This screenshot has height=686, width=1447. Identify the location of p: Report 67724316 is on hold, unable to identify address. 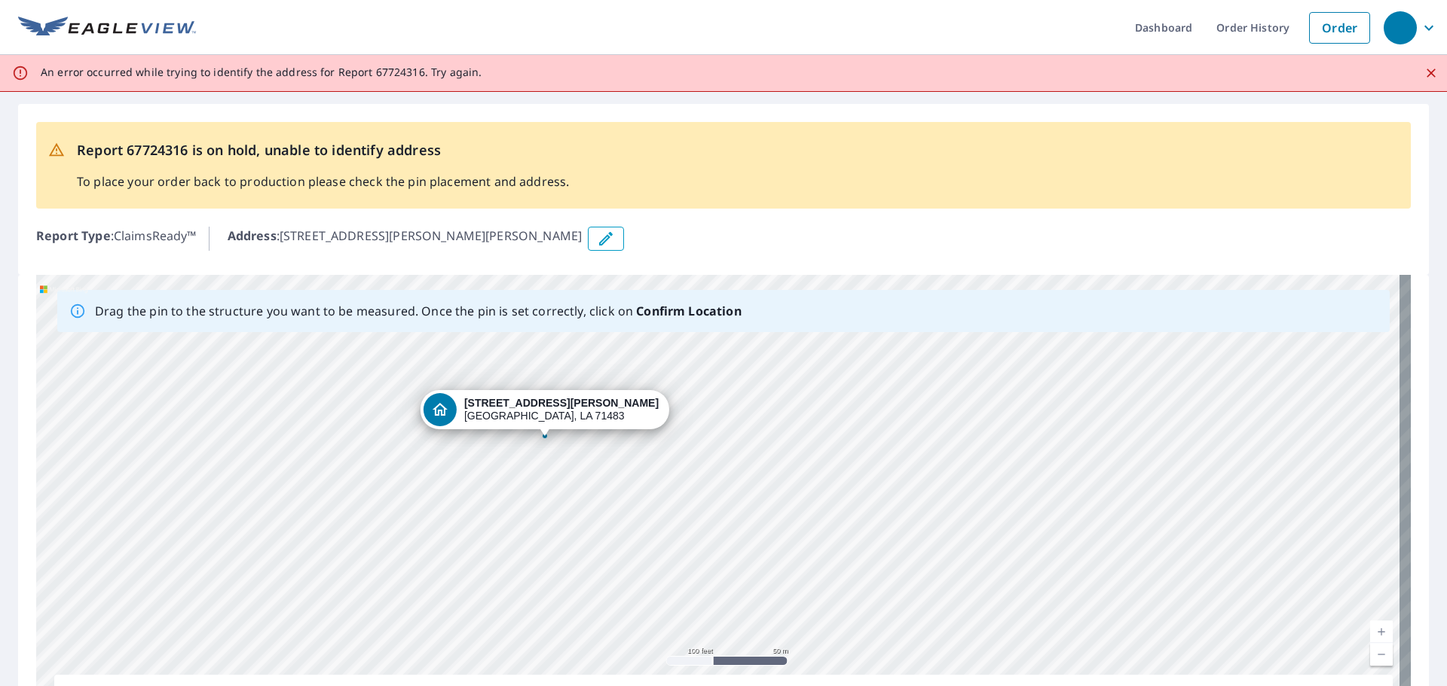
(323, 150).